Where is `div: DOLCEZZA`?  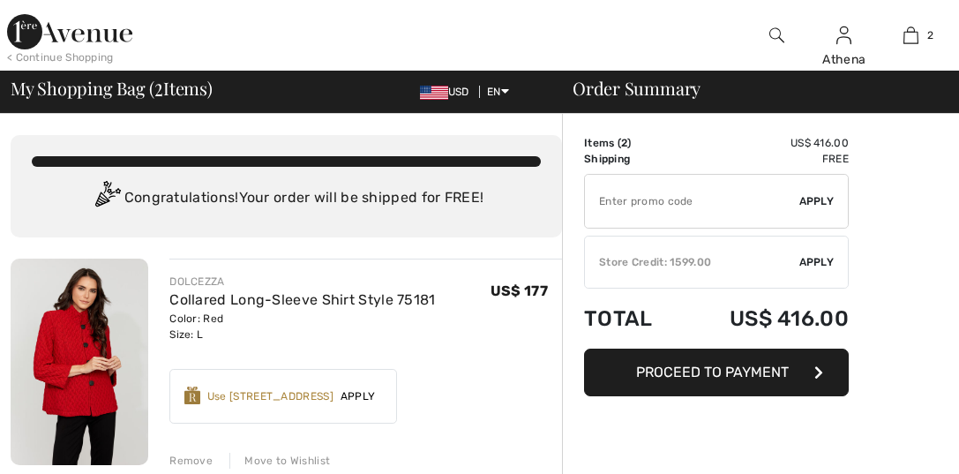
div: DOLCEZZA is located at coordinates (302, 281).